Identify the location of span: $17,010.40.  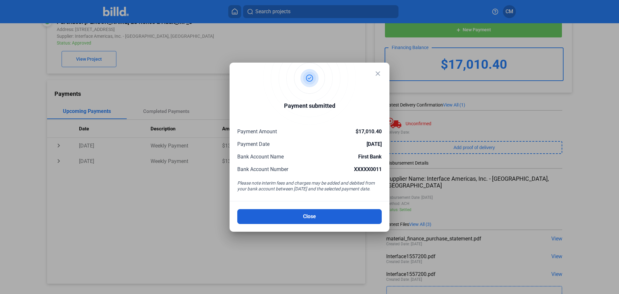
(368, 131).